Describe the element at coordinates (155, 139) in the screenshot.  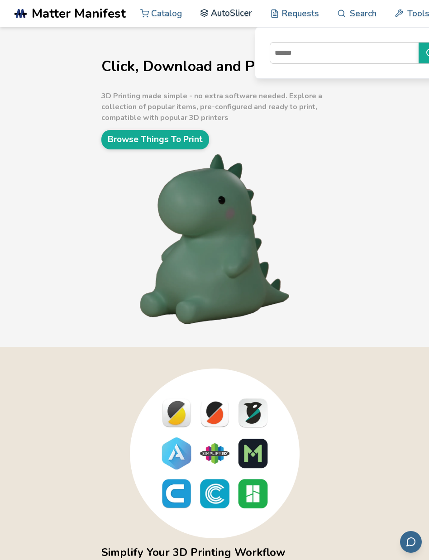
I see `a: Browse Things To Print` at that location.